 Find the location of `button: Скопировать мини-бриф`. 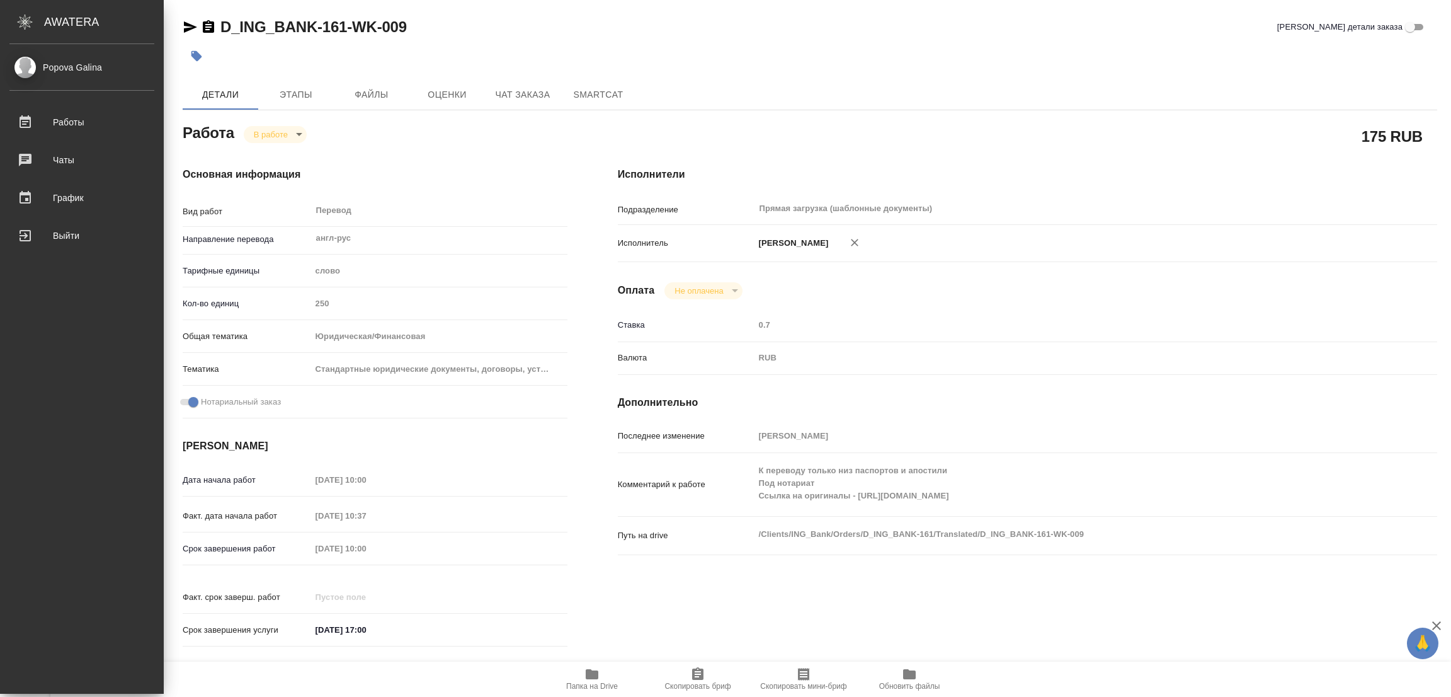

button: Скопировать мини-бриф is located at coordinates (804, 679).